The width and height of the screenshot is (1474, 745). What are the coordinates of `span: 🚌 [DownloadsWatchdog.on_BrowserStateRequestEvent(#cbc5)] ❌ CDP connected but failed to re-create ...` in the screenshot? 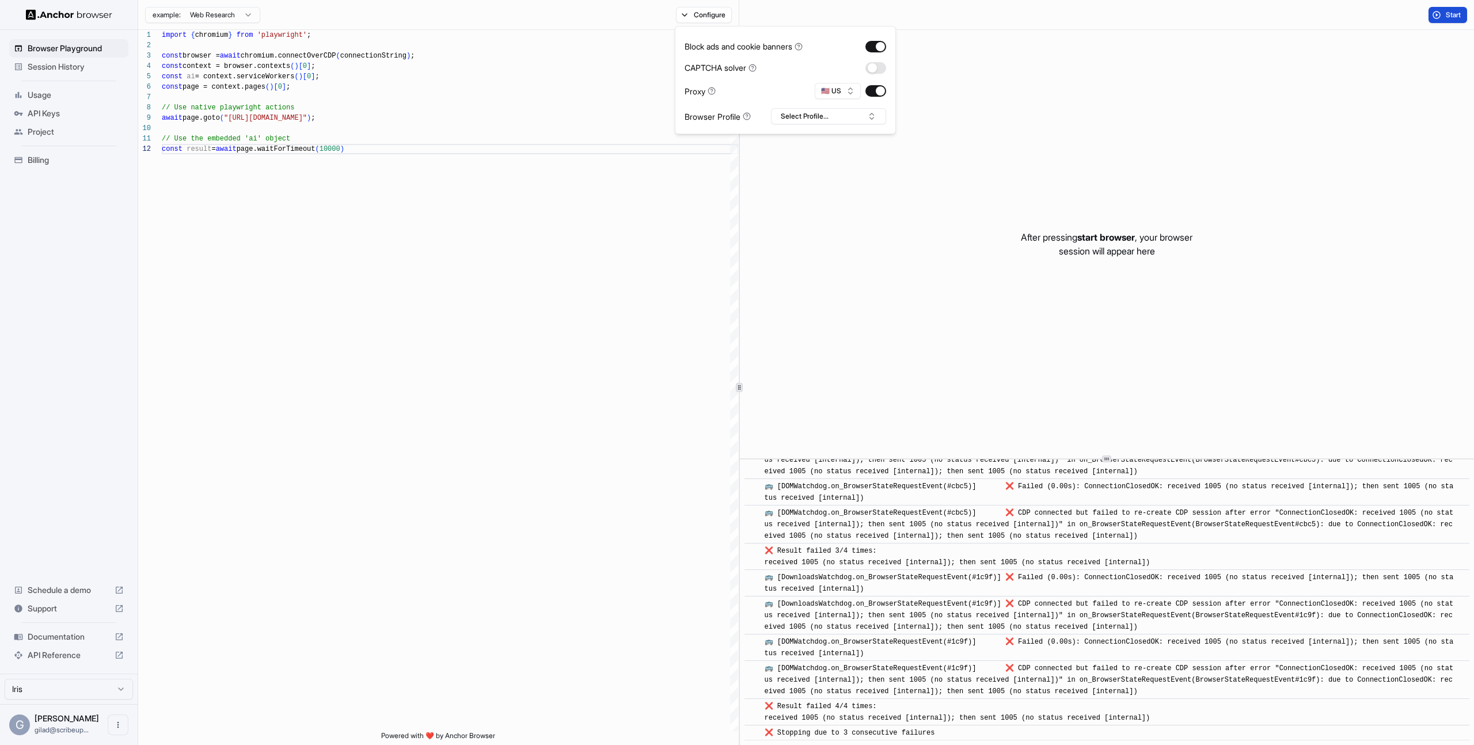 It's located at (1109, 460).